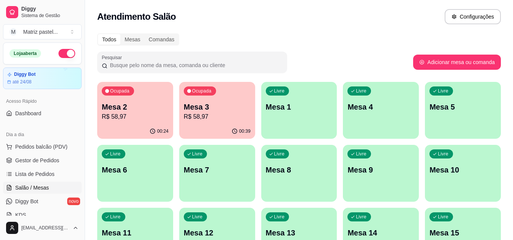  Describe the element at coordinates (42, 188) in the screenshot. I see `a: Salão / Mesas` at that location.